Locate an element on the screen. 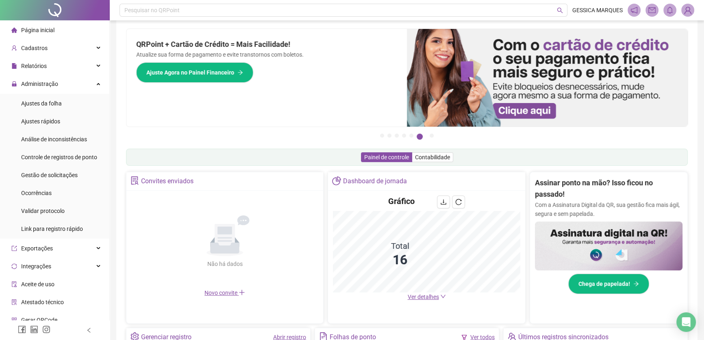  span: GESSICA MARQUES is located at coordinates (598, 10).